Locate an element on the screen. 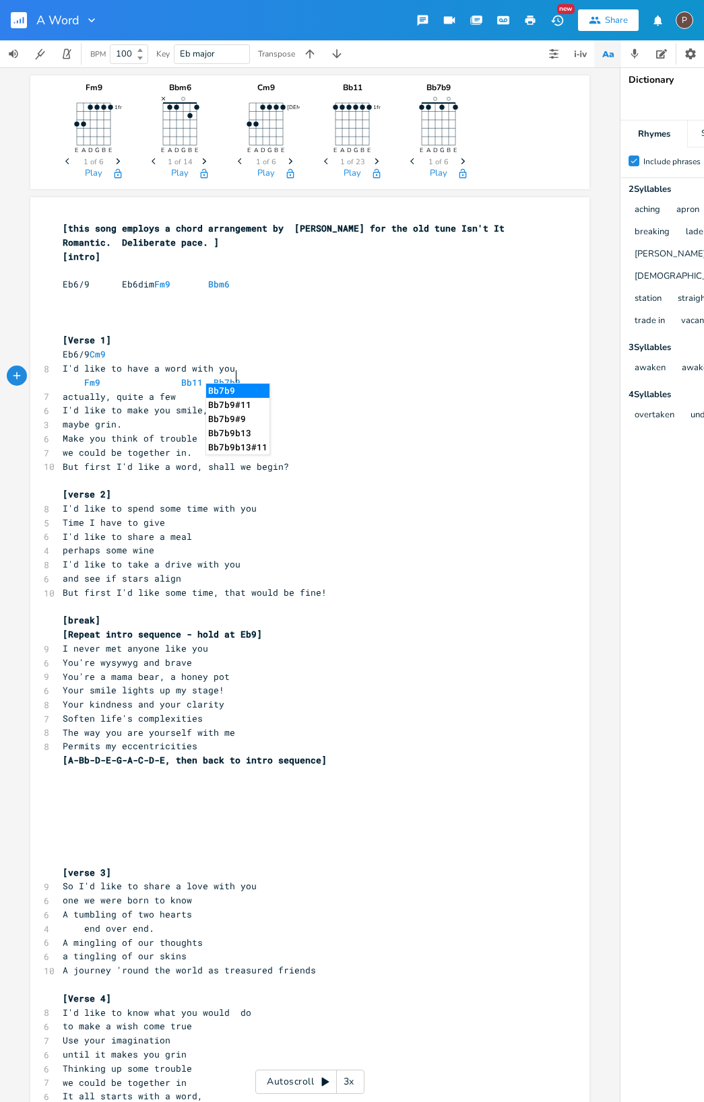  button: overtaken is located at coordinates (654, 416).